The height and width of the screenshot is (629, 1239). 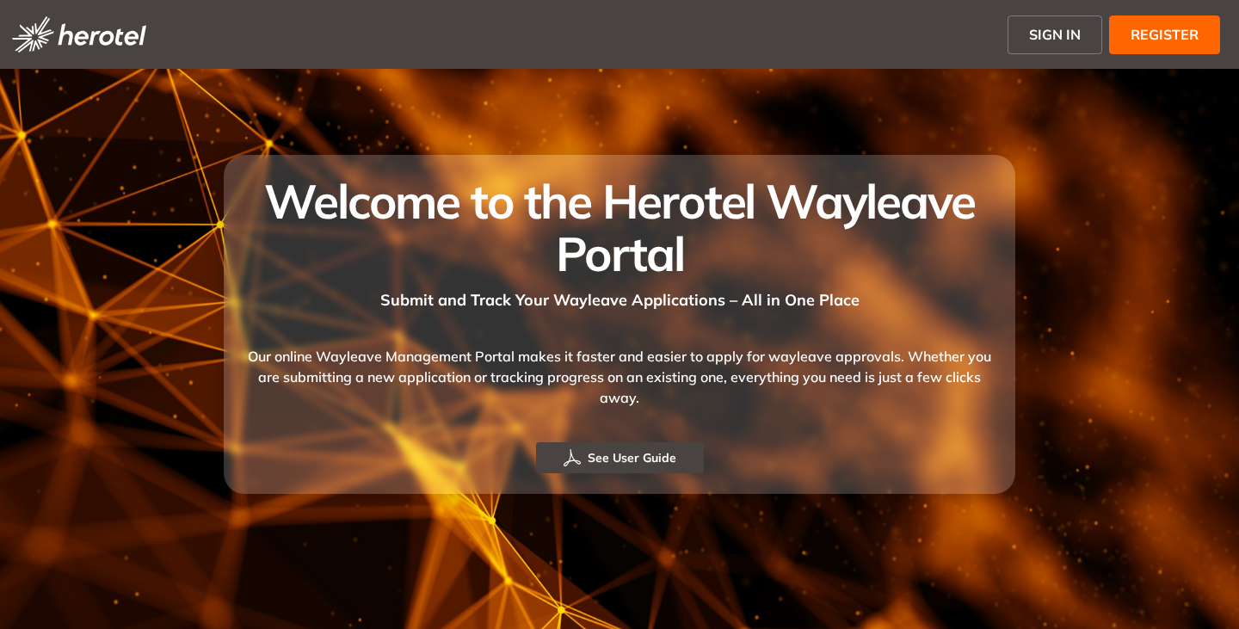 I want to click on span: Welcome to the Herotel Wayleave Portal, so click(x=618, y=227).